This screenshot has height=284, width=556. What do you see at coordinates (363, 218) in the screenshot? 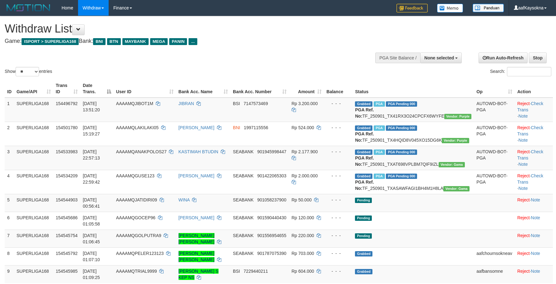
I see `span: Pending` at bounding box center [363, 218].